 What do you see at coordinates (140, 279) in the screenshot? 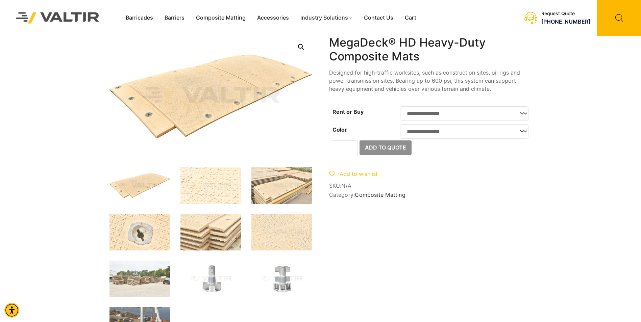
I see `img: Stacks of wooden planks are neatly arranged in a yard, with a truck parked nearby and trees in th...` at bounding box center [140, 279].